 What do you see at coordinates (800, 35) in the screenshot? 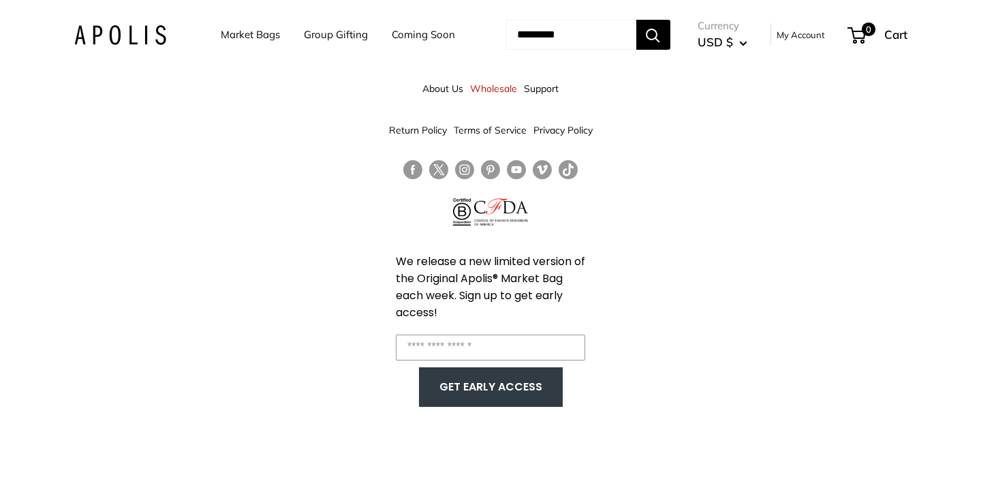
I see `a: My Account` at bounding box center [800, 35].